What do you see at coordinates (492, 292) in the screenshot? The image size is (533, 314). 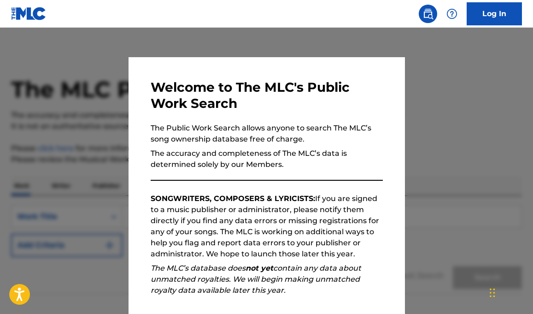 I see `div: Drag` at bounding box center [492, 292].